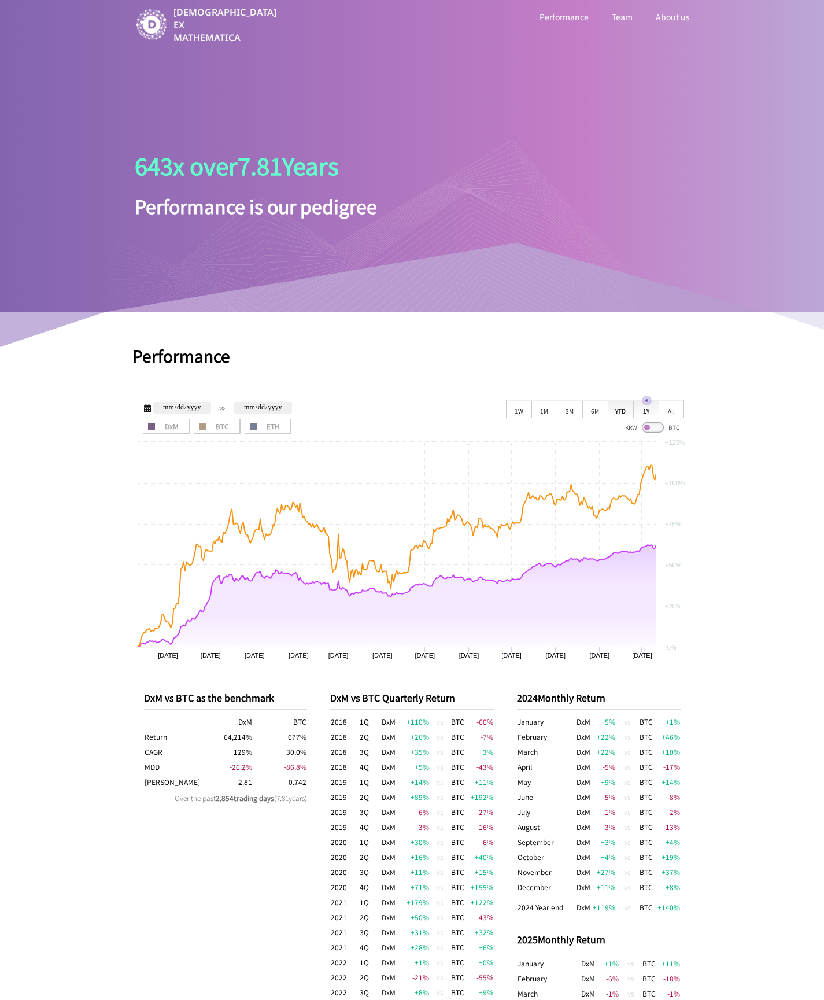 The image size is (824, 1000). I want to click on td: +8 %, so click(413, 993).